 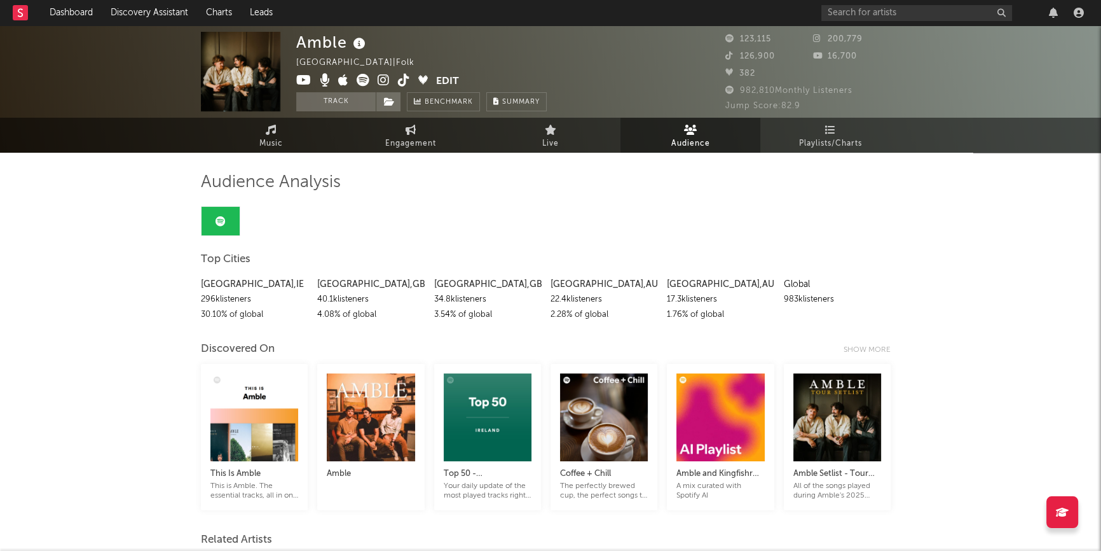 What do you see at coordinates (449, 102) in the screenshot?
I see `span: Benchmark` at bounding box center [449, 102].